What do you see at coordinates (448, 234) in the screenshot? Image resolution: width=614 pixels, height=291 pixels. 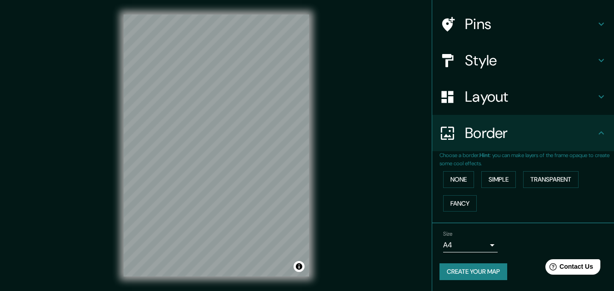 I see `label: Size` at bounding box center [448, 234].